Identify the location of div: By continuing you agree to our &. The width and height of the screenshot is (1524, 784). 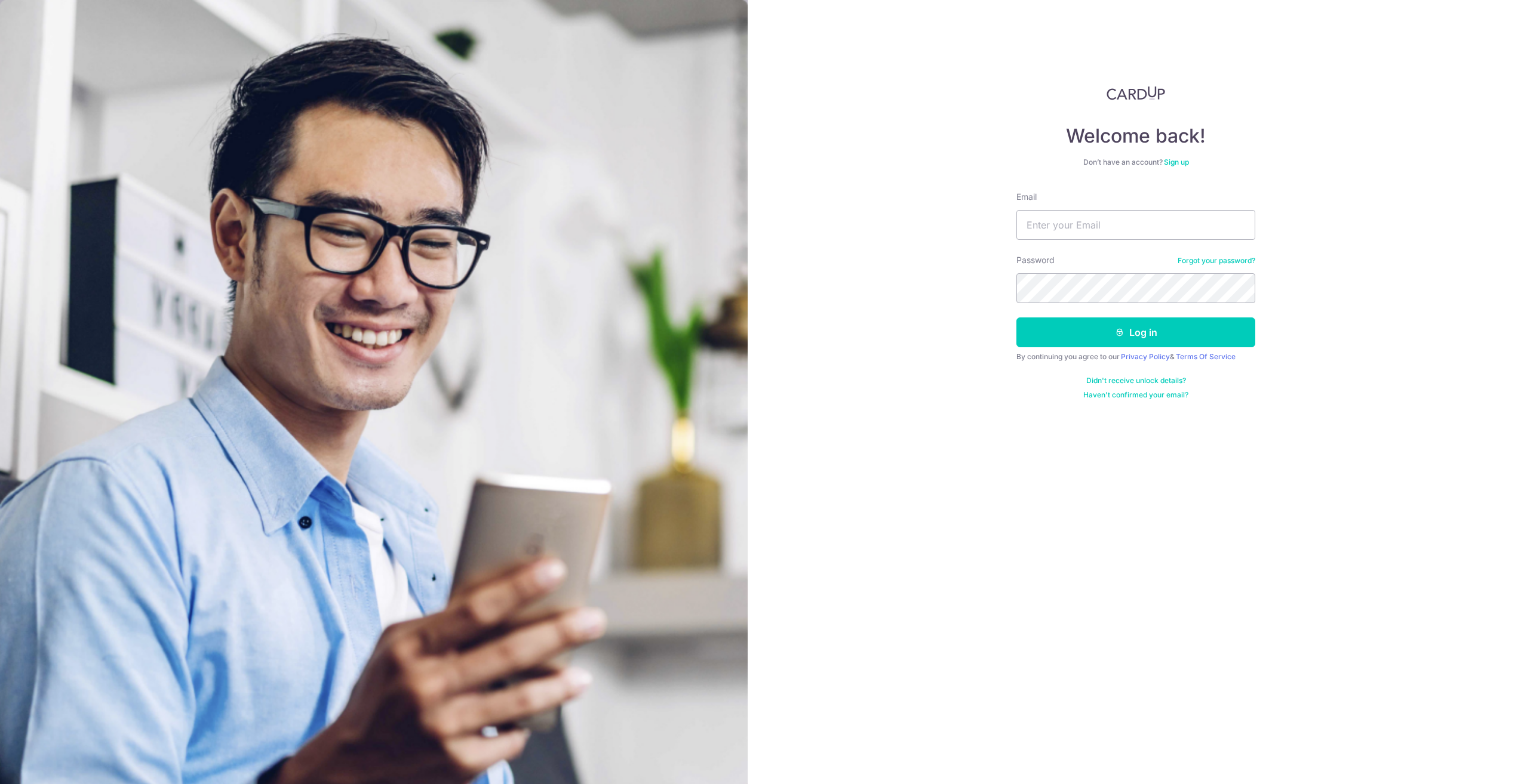
(1136, 357).